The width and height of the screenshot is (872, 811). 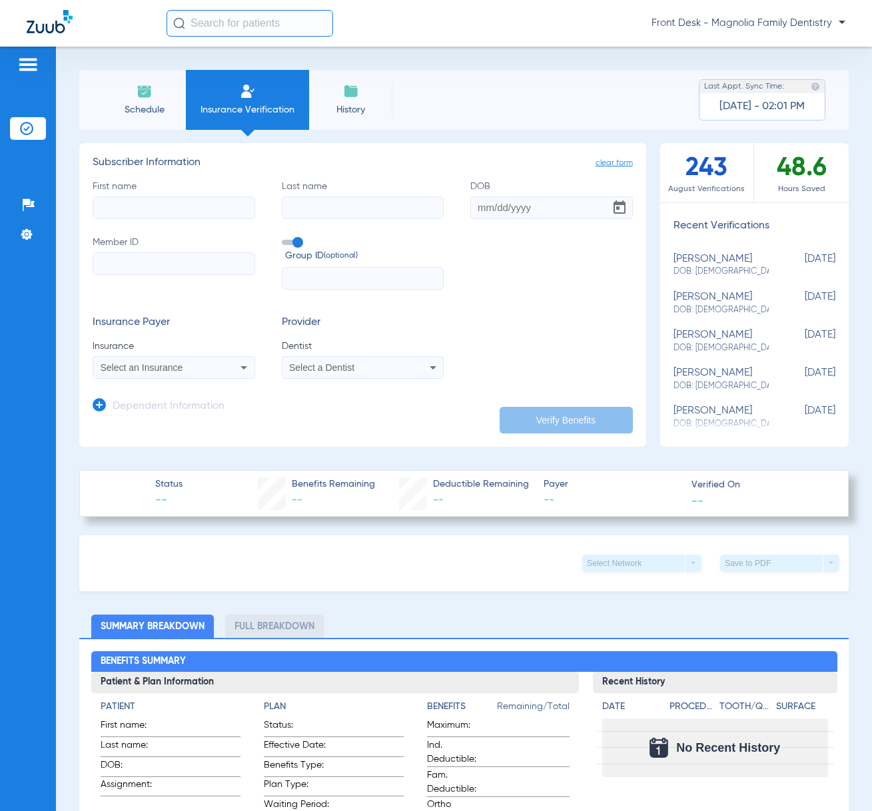 I want to click on input: First name, so click(x=174, y=208).